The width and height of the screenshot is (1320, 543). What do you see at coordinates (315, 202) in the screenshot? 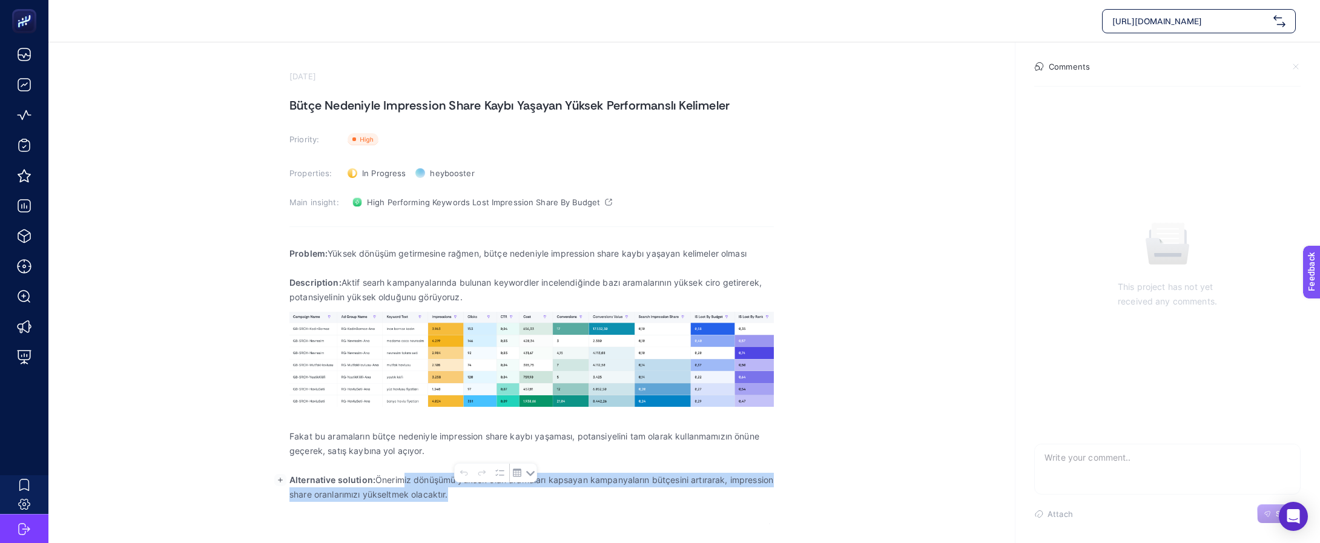
I see `h3: Main insight:` at bounding box center [315, 202].